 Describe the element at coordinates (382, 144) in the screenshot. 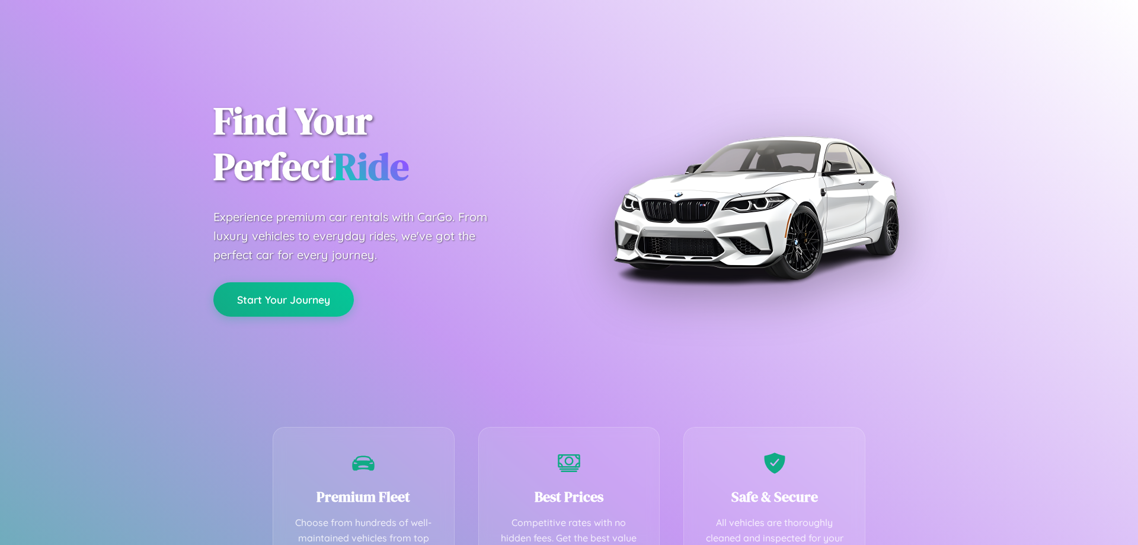

I see `h1: Find Your Perfect` at that location.